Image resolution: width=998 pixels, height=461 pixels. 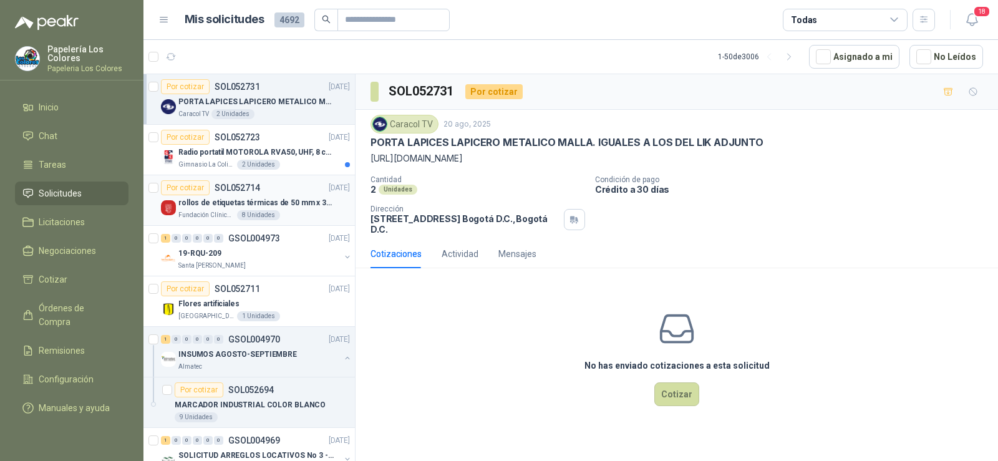 What do you see at coordinates (254, 440) in the screenshot?
I see `p: GSOL004969` at bounding box center [254, 440].